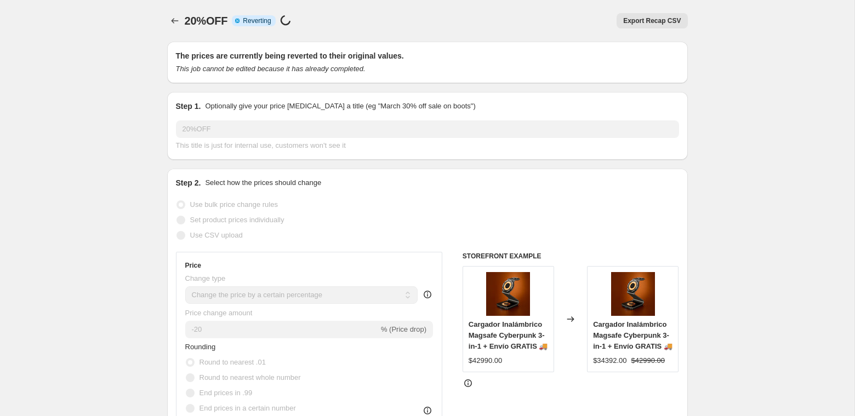 The height and width of the screenshot is (416, 855). What do you see at coordinates (256, 21) in the screenshot?
I see `span: Reverting` at bounding box center [256, 21].